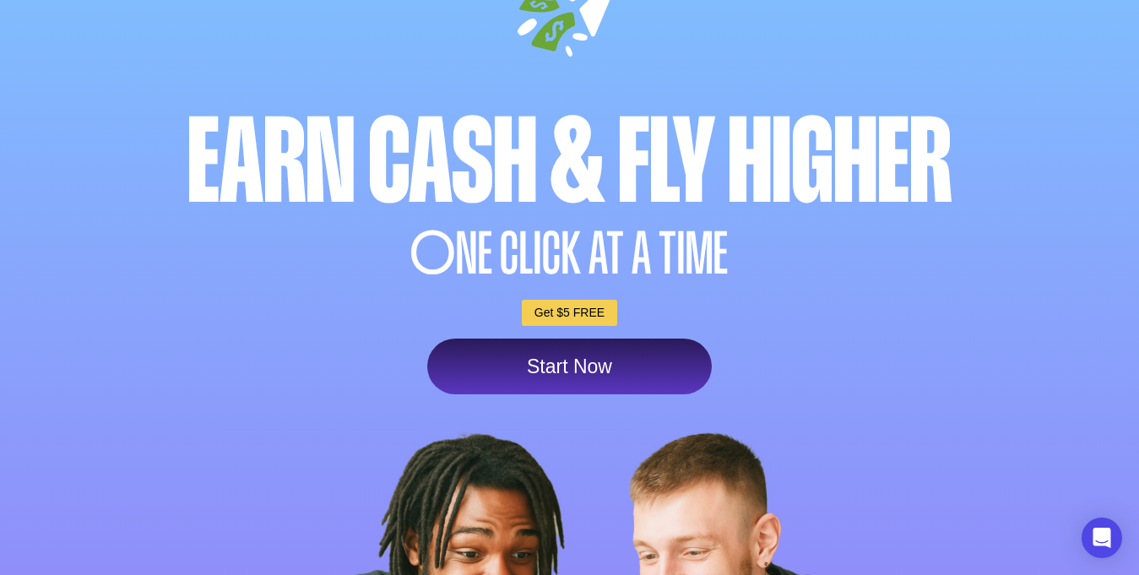 The image size is (1139, 575). Describe the element at coordinates (433, 253) in the screenshot. I see `span: O` at that location.